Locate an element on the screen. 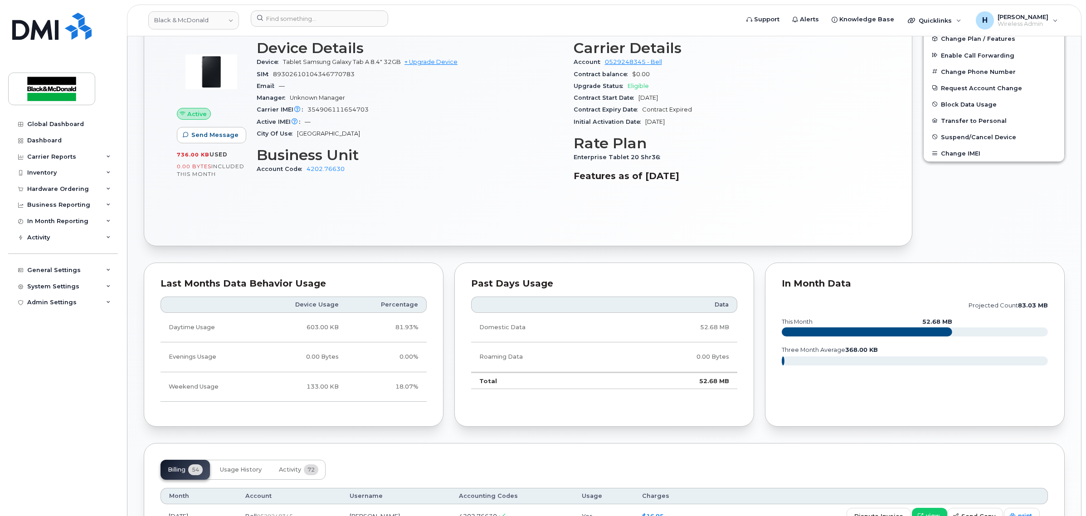 This screenshot has width=1086, height=516. span: Email is located at coordinates (267, 86).